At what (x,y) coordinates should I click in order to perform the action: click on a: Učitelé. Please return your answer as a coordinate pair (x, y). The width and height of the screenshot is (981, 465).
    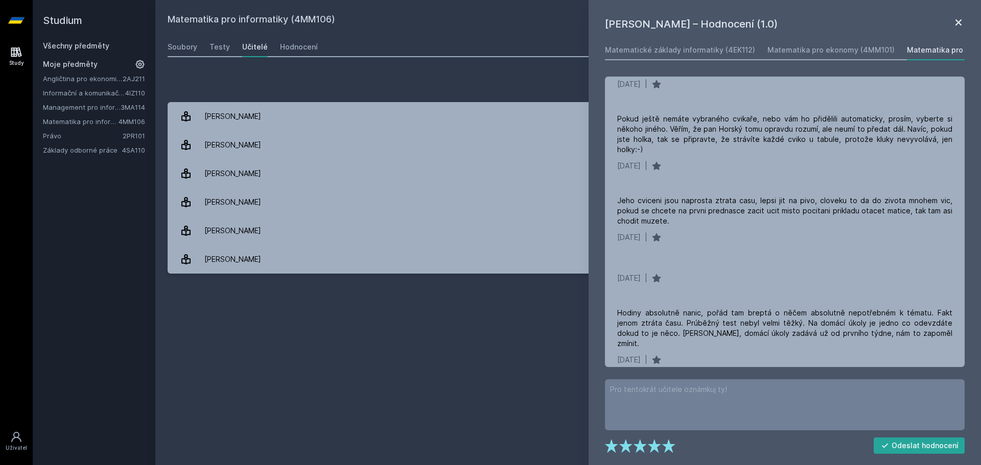
    Looking at the image, I should click on (255, 47).